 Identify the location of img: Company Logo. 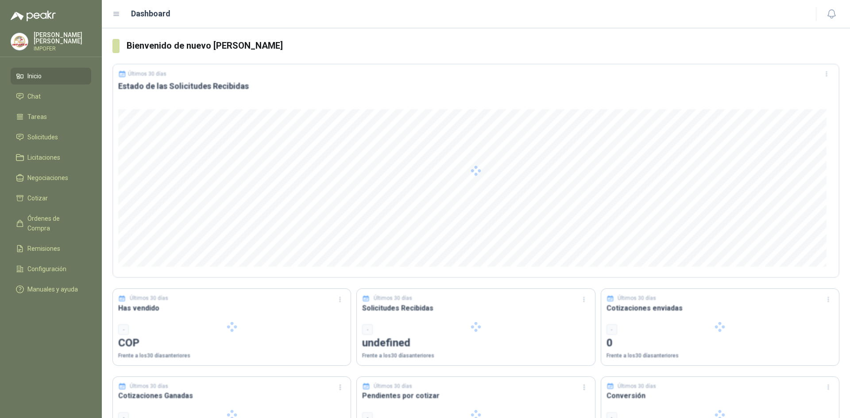
(19, 42).